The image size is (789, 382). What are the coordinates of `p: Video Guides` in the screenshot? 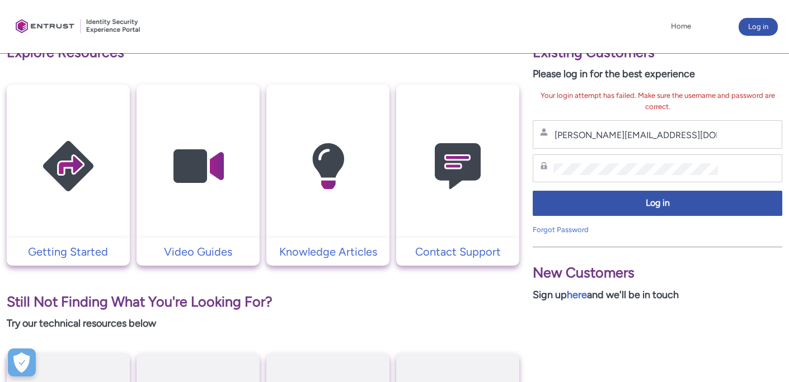 It's located at (198, 252).